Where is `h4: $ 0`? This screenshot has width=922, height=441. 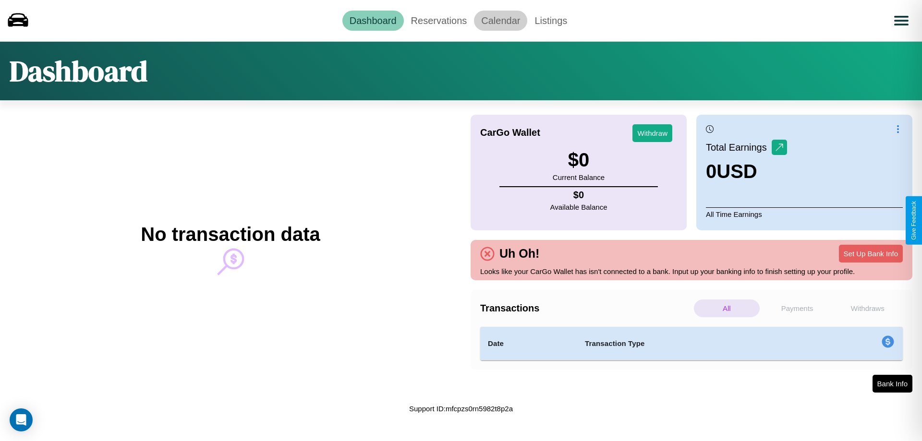 h4: $ 0 is located at coordinates (579, 195).